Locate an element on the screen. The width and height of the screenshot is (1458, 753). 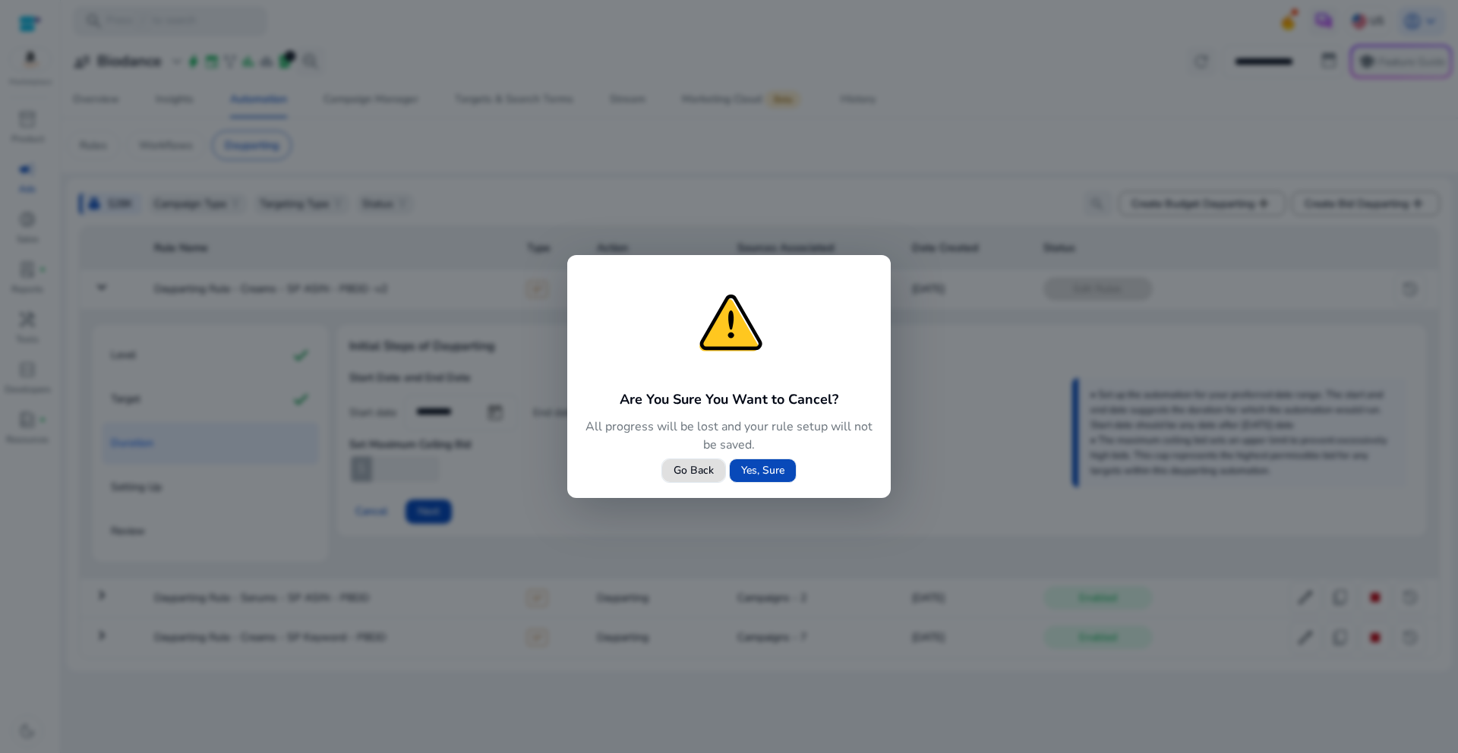
span: Go Back is located at coordinates (693, 470).